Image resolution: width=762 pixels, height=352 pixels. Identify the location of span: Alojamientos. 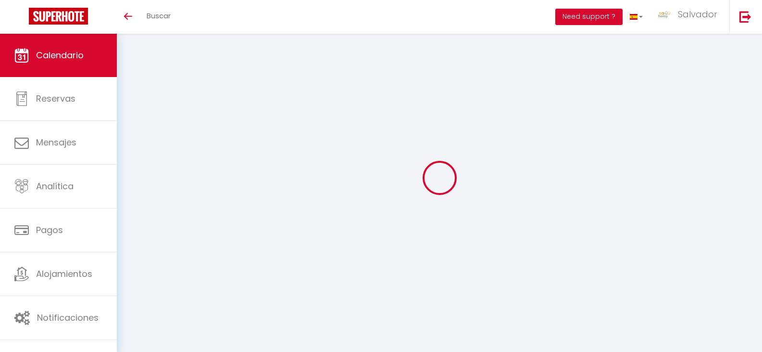
(64, 273).